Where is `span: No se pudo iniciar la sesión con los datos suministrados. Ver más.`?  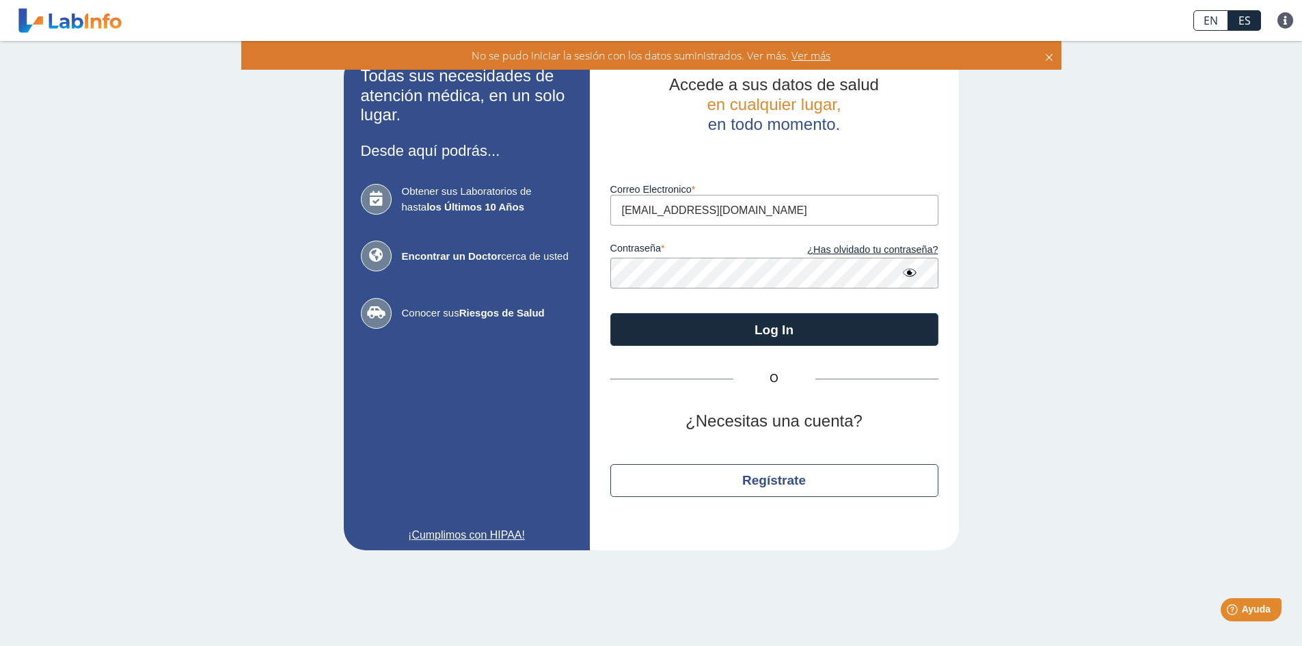
span: No se pudo iniciar la sesión con los datos suministrados. Ver más. is located at coordinates (630, 55).